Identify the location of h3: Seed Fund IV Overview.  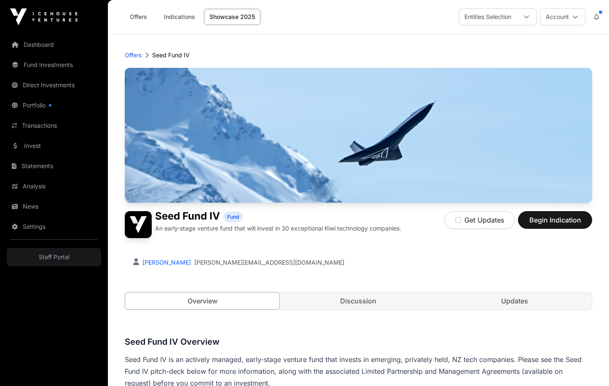
(358, 342).